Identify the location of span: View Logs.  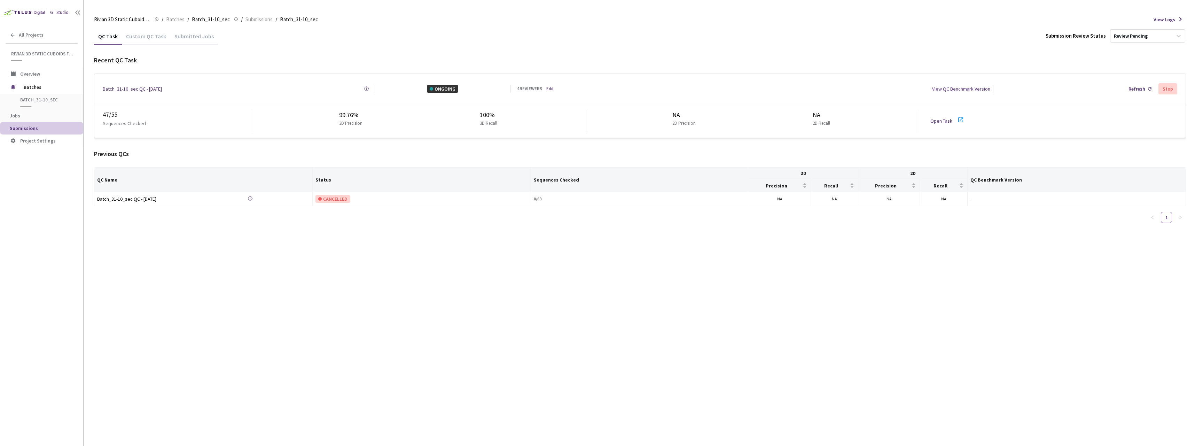
(1164, 19).